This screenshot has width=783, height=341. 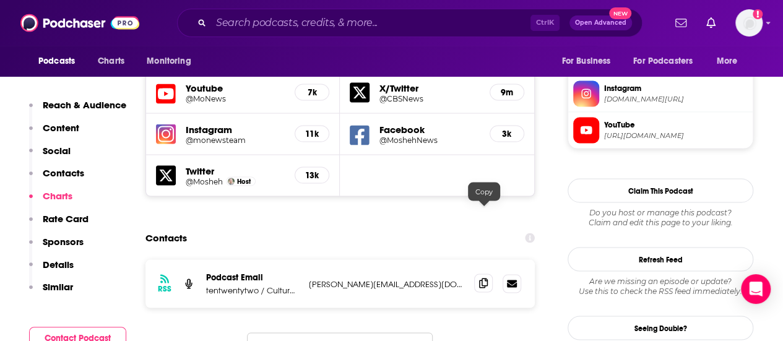 What do you see at coordinates (66, 218) in the screenshot?
I see `p: Rate Card` at bounding box center [66, 218].